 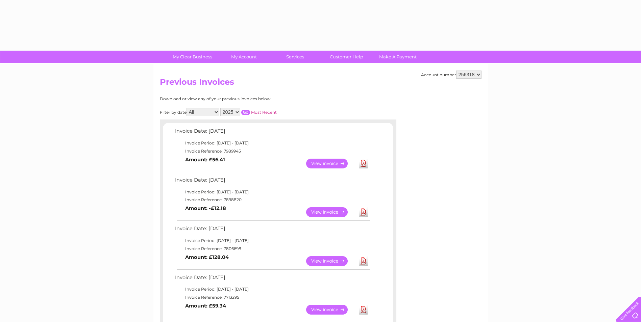 I want to click on a: Most Recent, so click(x=264, y=112).